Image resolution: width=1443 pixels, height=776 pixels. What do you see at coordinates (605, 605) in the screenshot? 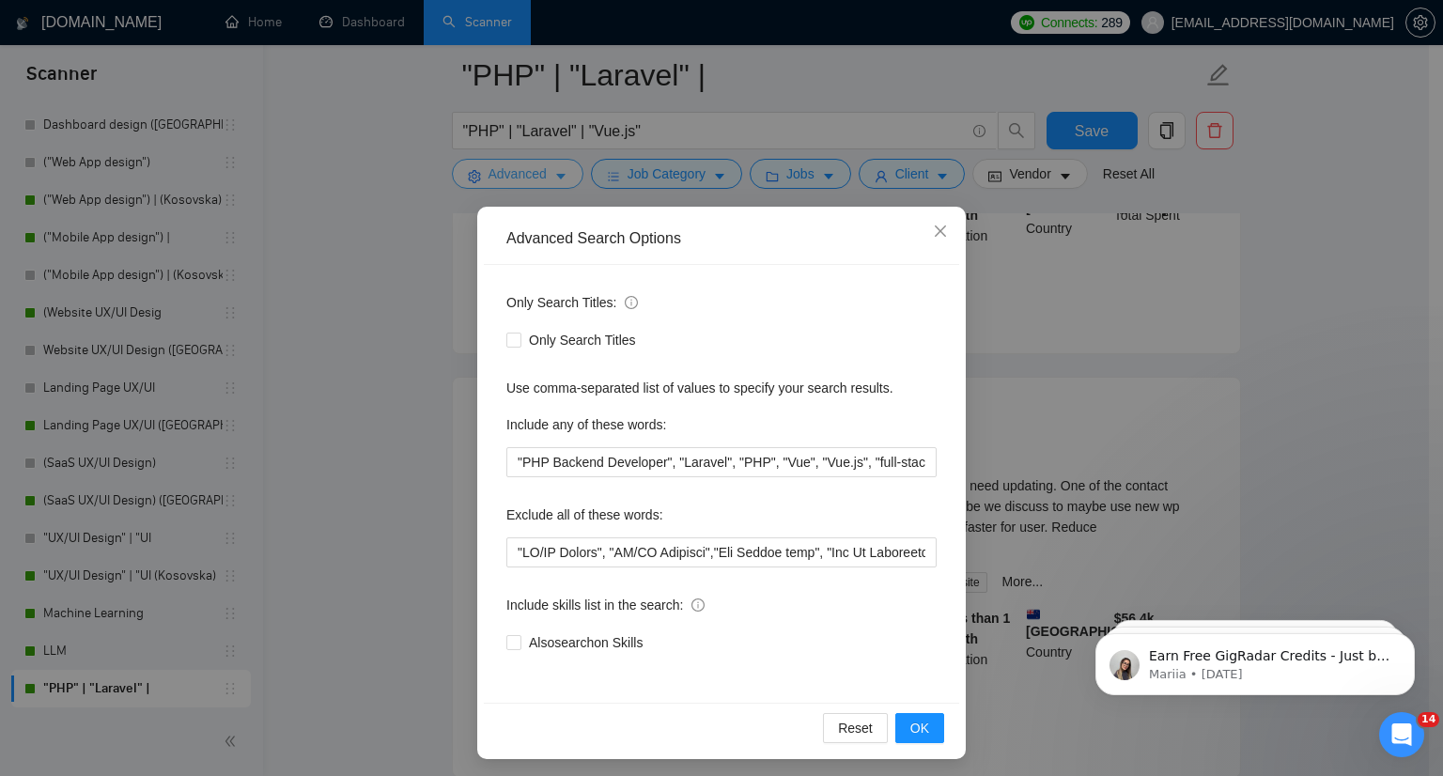
I see `span: Include skills list in the search:` at bounding box center [605, 605].